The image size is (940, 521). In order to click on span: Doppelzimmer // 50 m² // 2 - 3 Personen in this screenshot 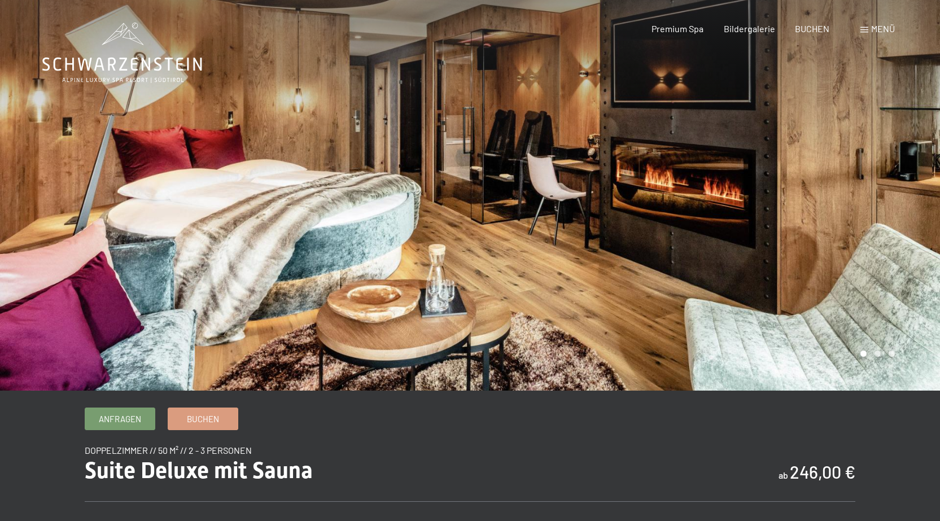, I will do `click(168, 450)`.